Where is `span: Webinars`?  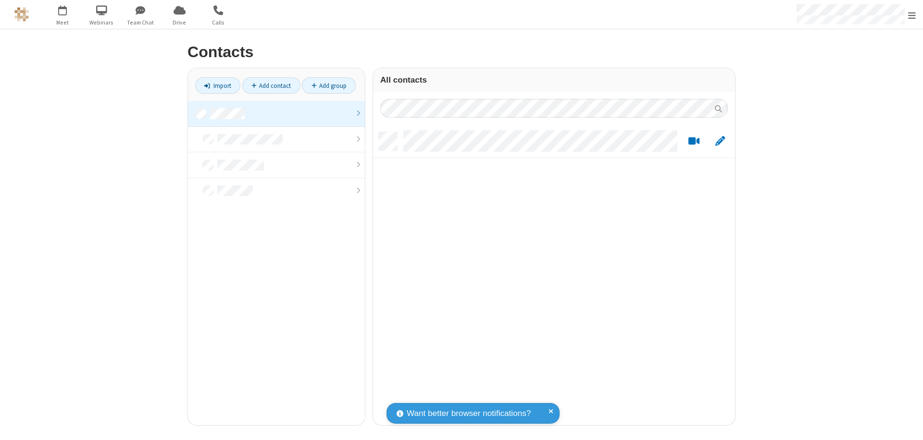
span: Webinars is located at coordinates (101, 23).